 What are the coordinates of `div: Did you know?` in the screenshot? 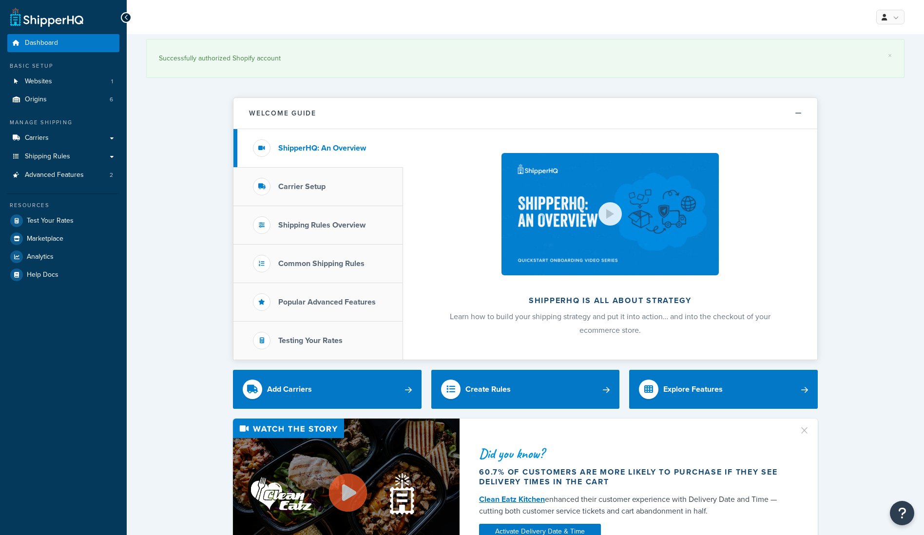 It's located at (633, 454).